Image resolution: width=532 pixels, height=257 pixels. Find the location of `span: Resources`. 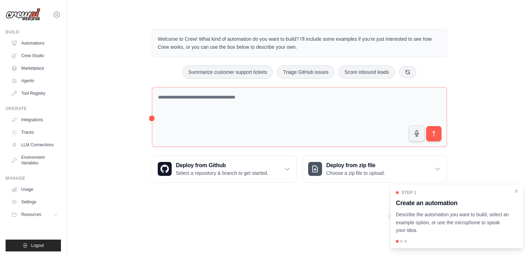

span: Resources is located at coordinates (31, 215).